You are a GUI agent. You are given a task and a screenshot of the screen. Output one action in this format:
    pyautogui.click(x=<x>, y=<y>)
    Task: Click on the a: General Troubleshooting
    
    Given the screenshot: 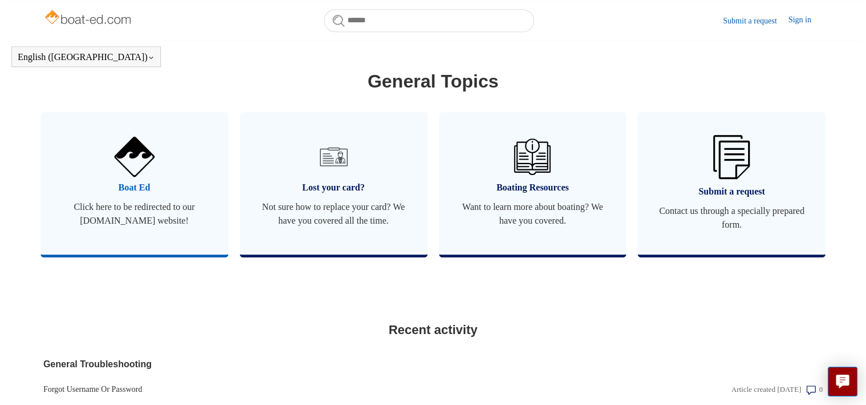 What is the action you would take?
    pyautogui.click(x=316, y=365)
    